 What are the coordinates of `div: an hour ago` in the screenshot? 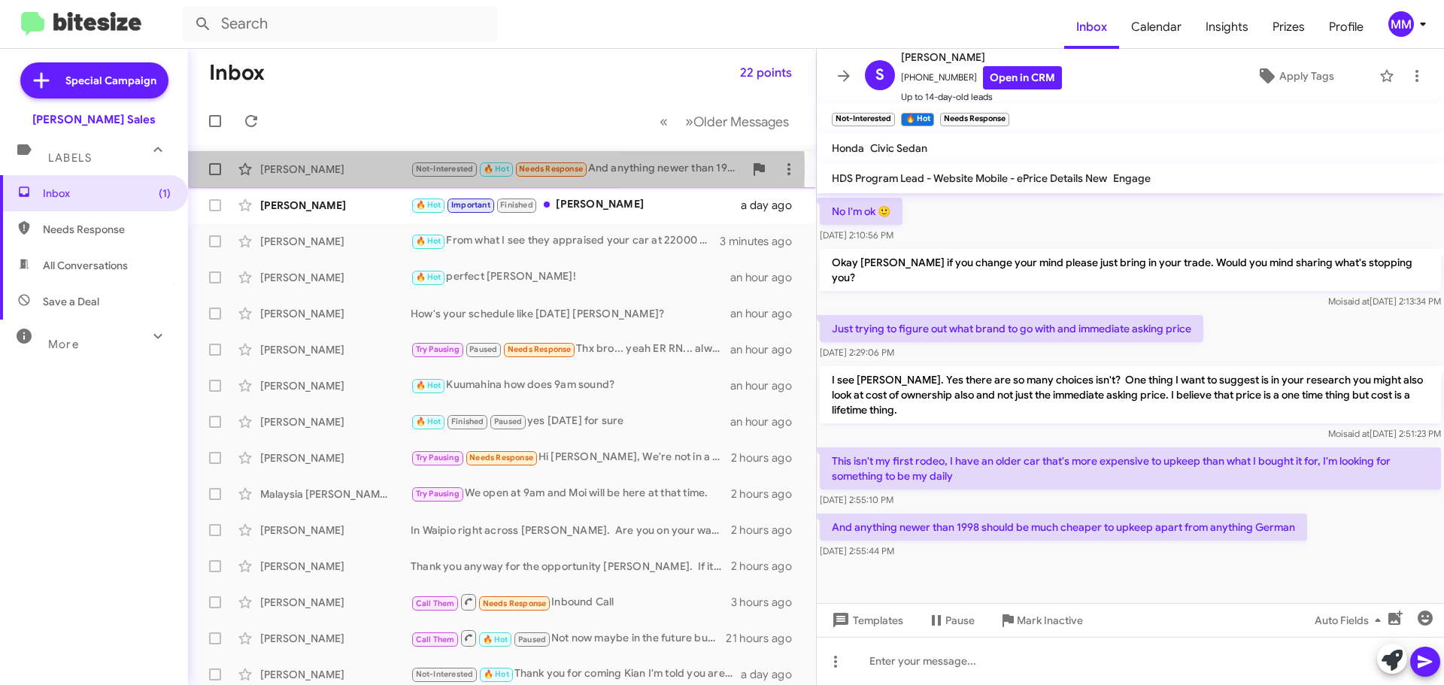 It's located at (767, 350).